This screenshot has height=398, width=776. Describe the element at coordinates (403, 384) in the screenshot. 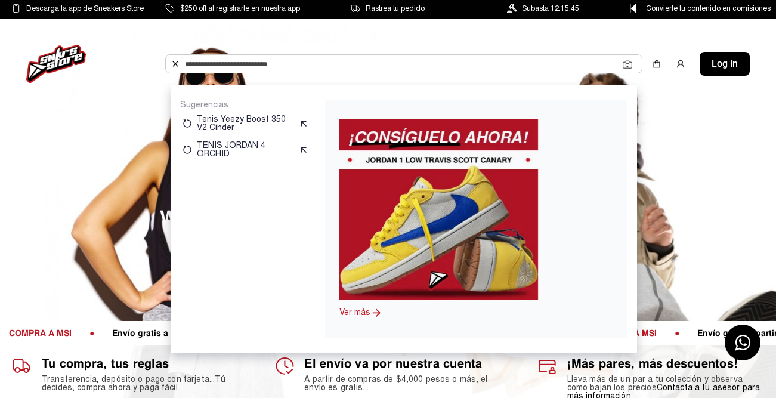

I see `h2: A partir de compras de $4,000 pesos o más, el envío es gratis...` at that location.